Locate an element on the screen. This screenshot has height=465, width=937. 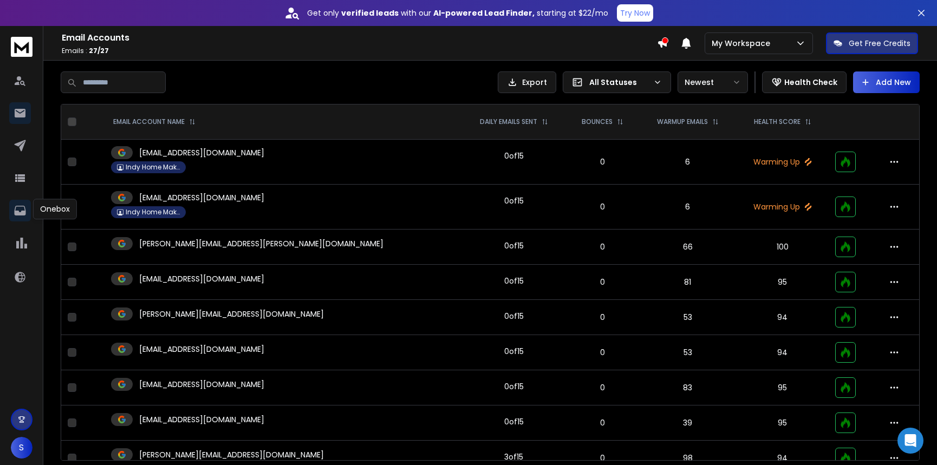
td: 81 is located at coordinates (688, 282).